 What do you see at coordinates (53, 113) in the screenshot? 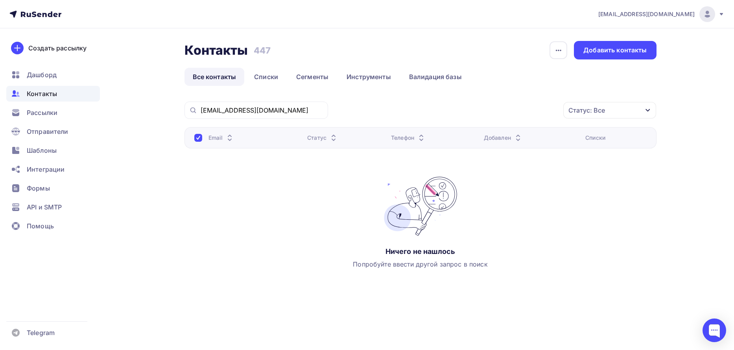
I see `a: Рассылки` at bounding box center [53, 113].